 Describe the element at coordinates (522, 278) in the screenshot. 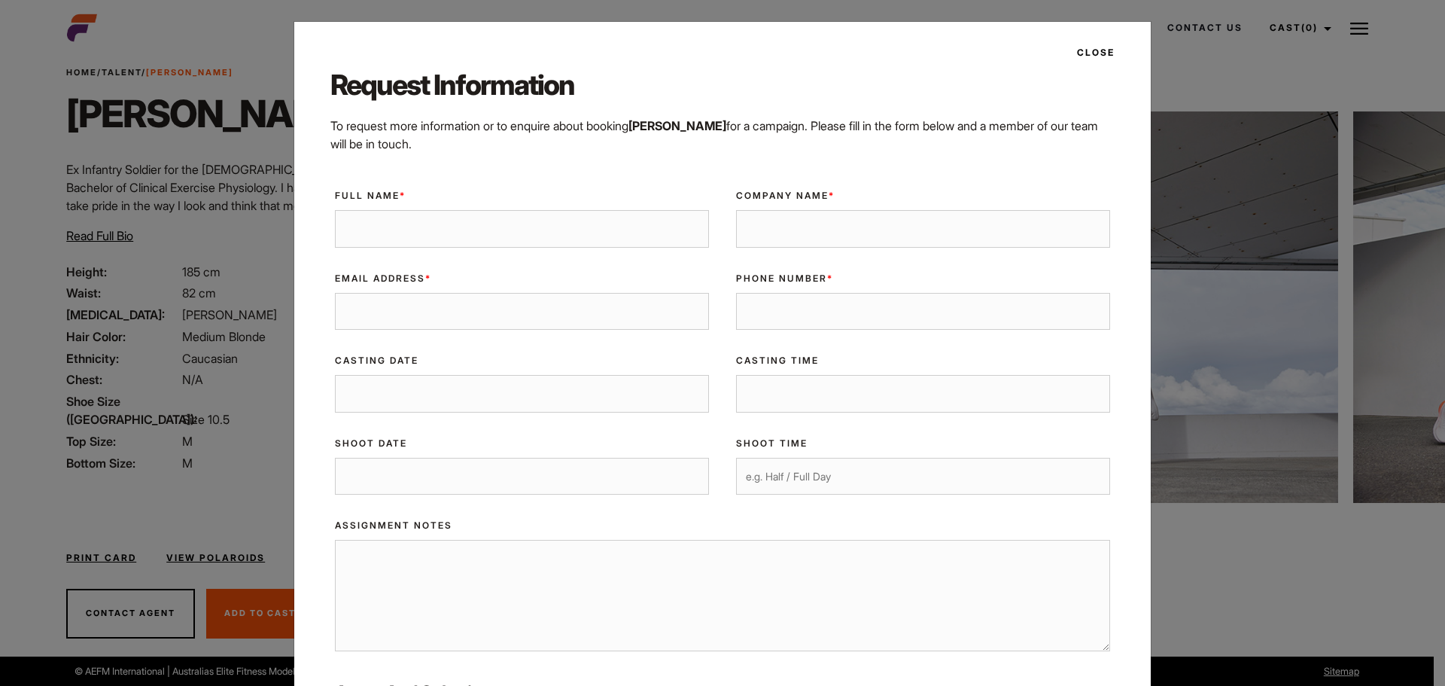

I see `label: Email Address` at that location.